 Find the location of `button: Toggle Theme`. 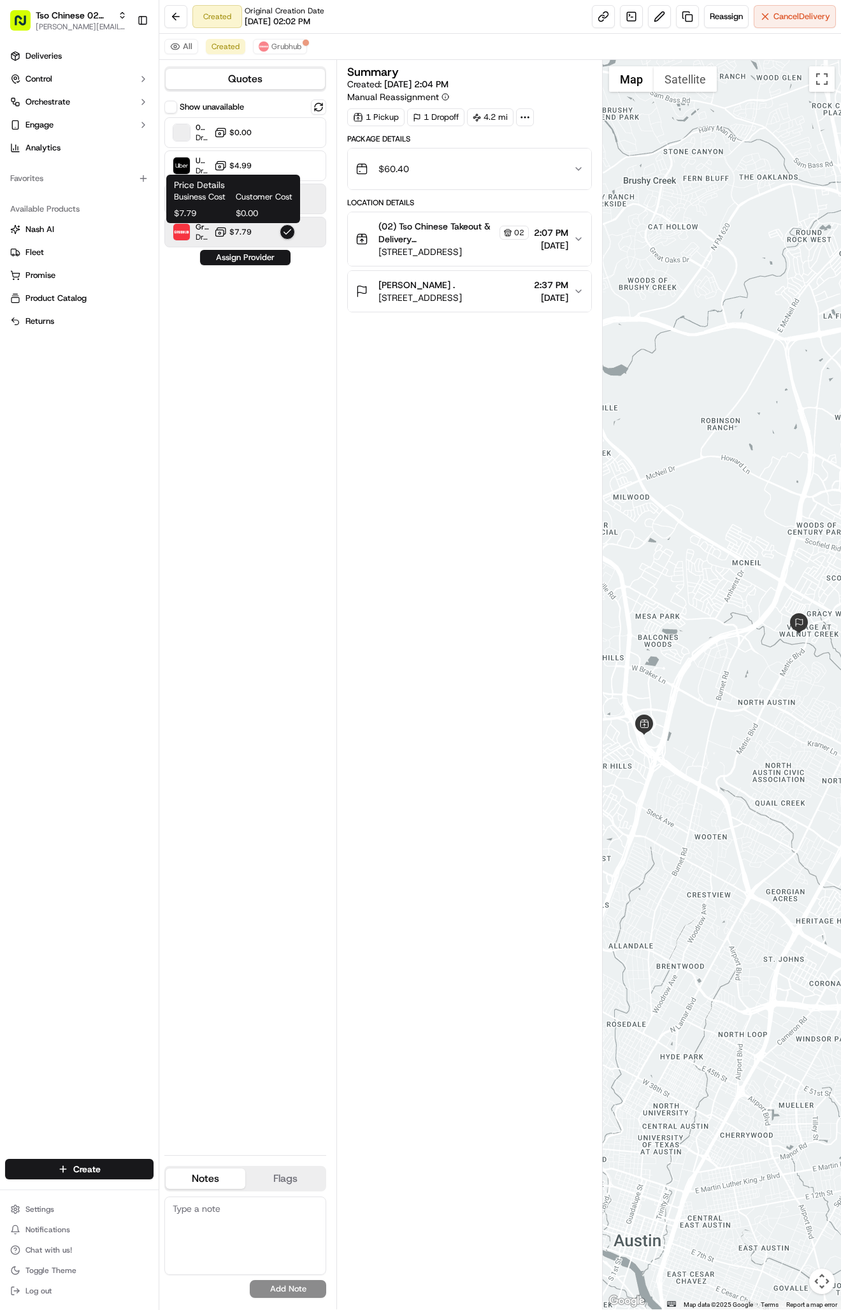

button: Toggle Theme is located at coordinates (79, 1270).